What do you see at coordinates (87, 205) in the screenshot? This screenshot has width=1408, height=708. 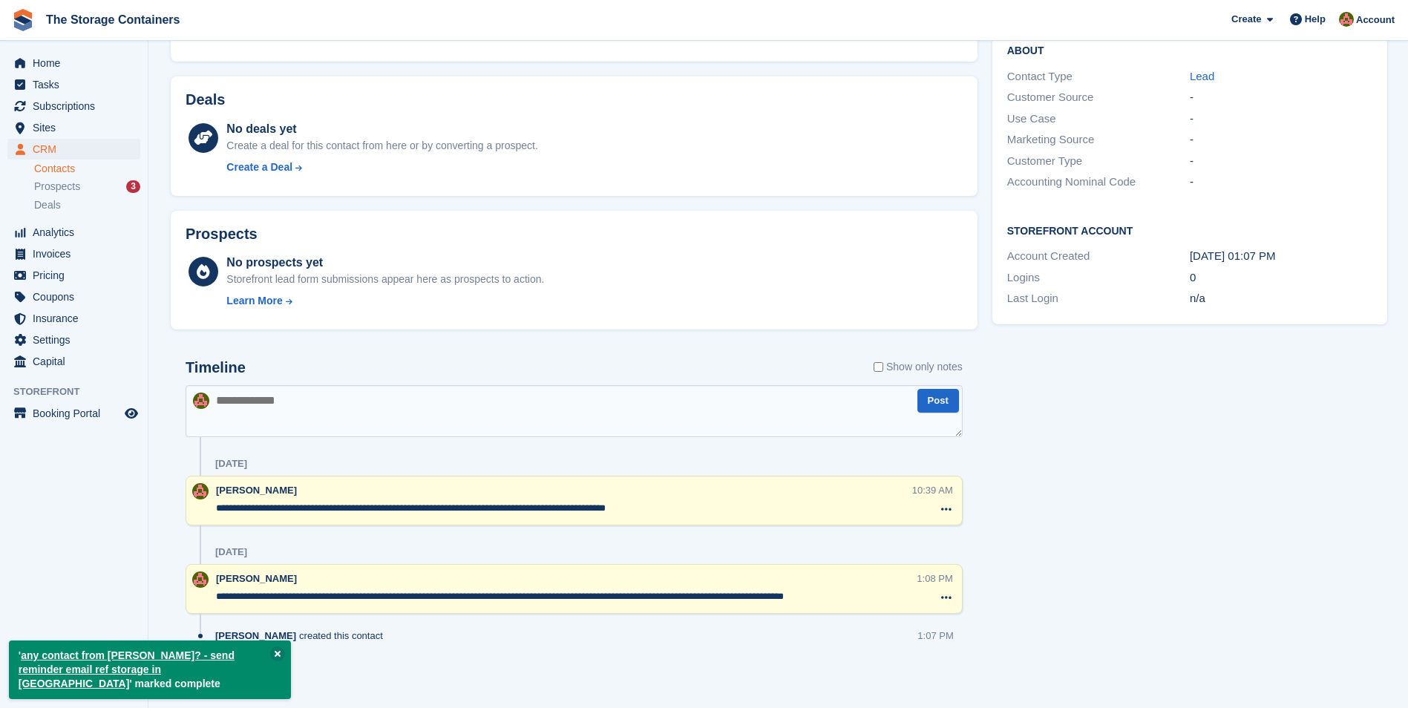 I see `a: Deals` at bounding box center [87, 205].